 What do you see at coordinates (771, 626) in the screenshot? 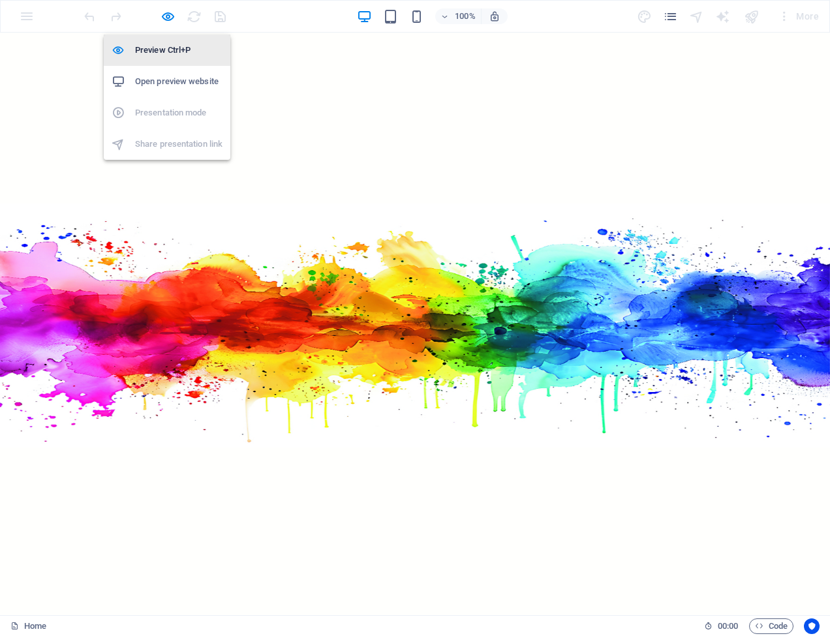
I see `span: Code` at bounding box center [771, 626].